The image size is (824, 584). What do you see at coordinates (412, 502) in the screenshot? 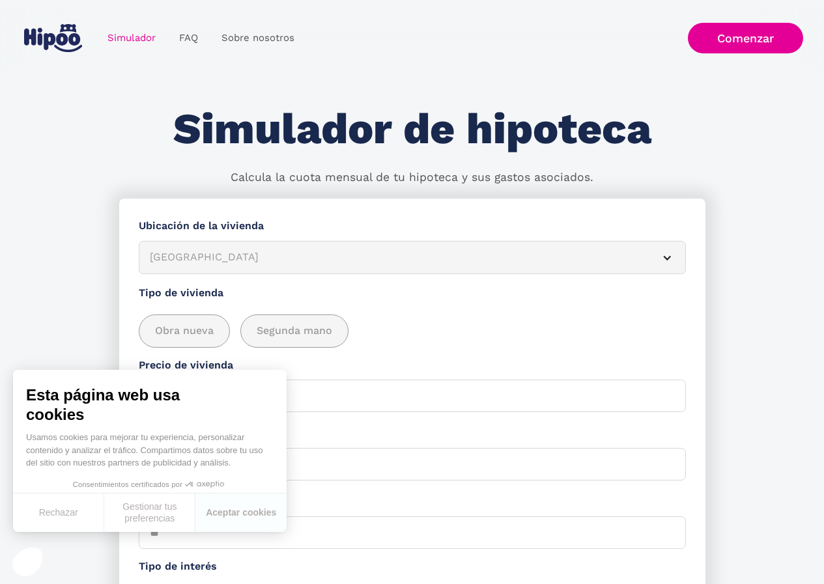
I see `label: Plazo de la hipoteca` at bounding box center [412, 502].